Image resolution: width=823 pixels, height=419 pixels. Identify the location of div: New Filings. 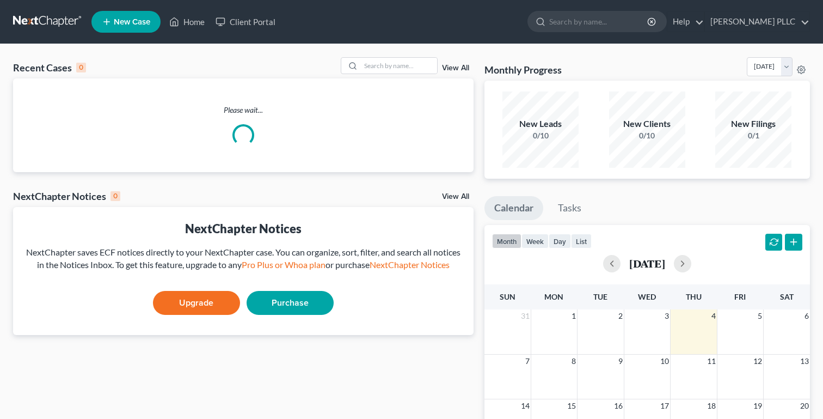
(754, 124).